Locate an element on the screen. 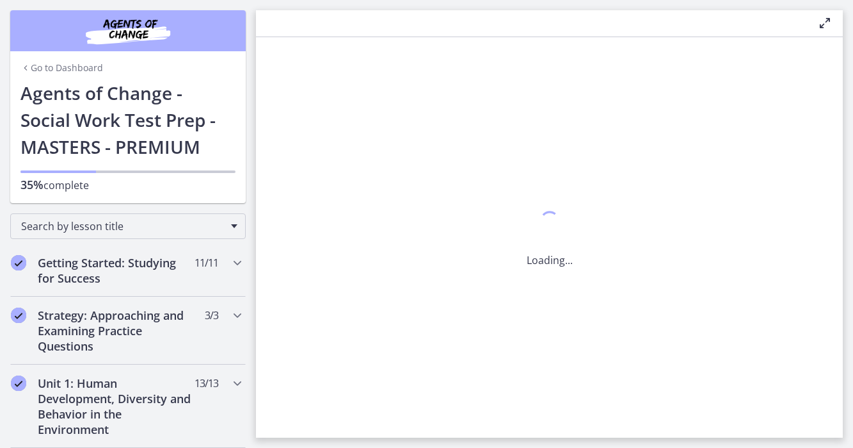 Image resolution: width=853 pixels, height=448 pixels. div: Search by lesson title is located at coordinates (128, 226).